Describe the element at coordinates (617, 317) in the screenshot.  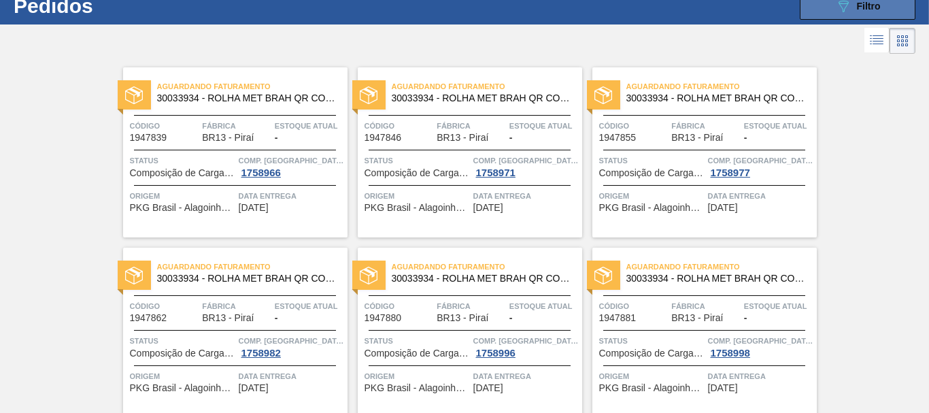
I see `span: 1947881` at that location.